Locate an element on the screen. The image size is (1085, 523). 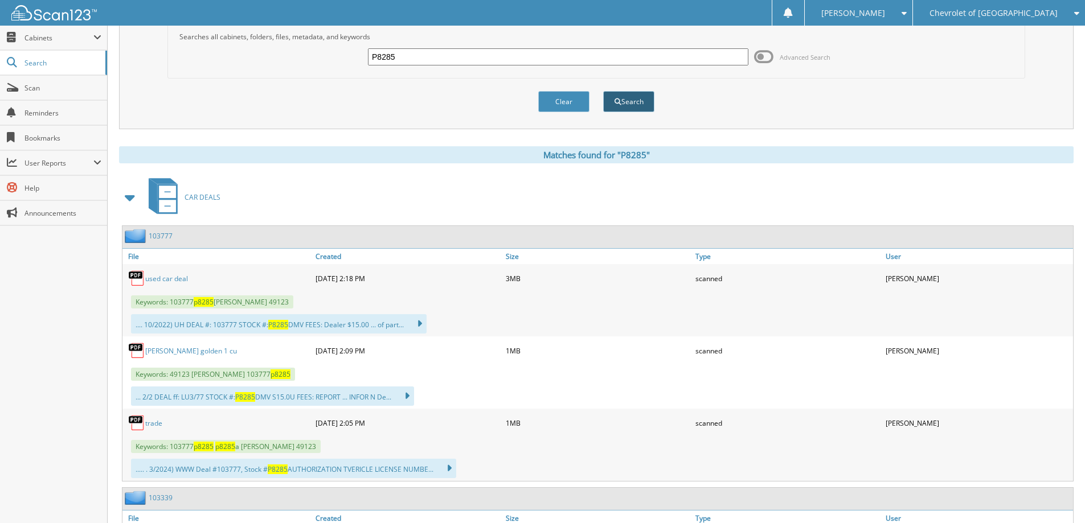
span: Cabinets is located at coordinates (59, 38).